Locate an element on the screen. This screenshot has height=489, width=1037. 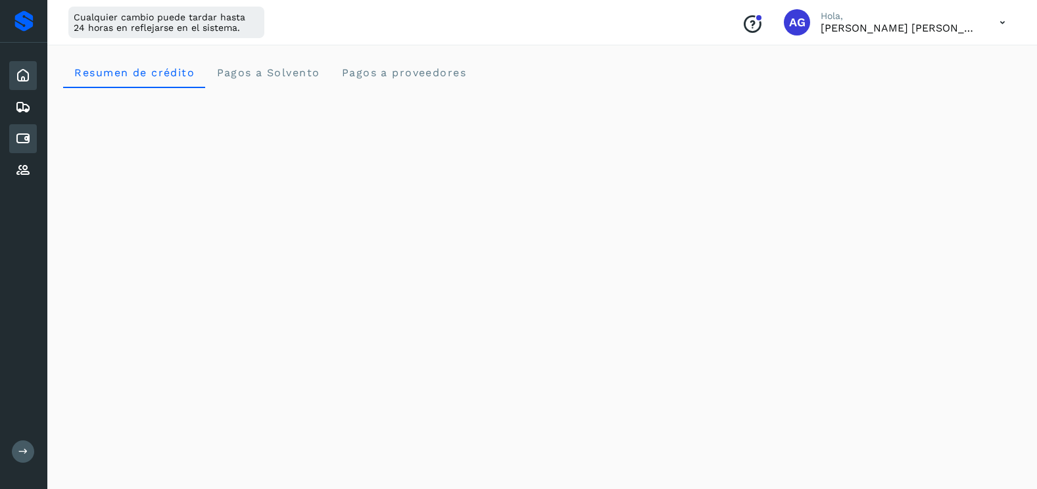
div: Embarques is located at coordinates (23, 107).